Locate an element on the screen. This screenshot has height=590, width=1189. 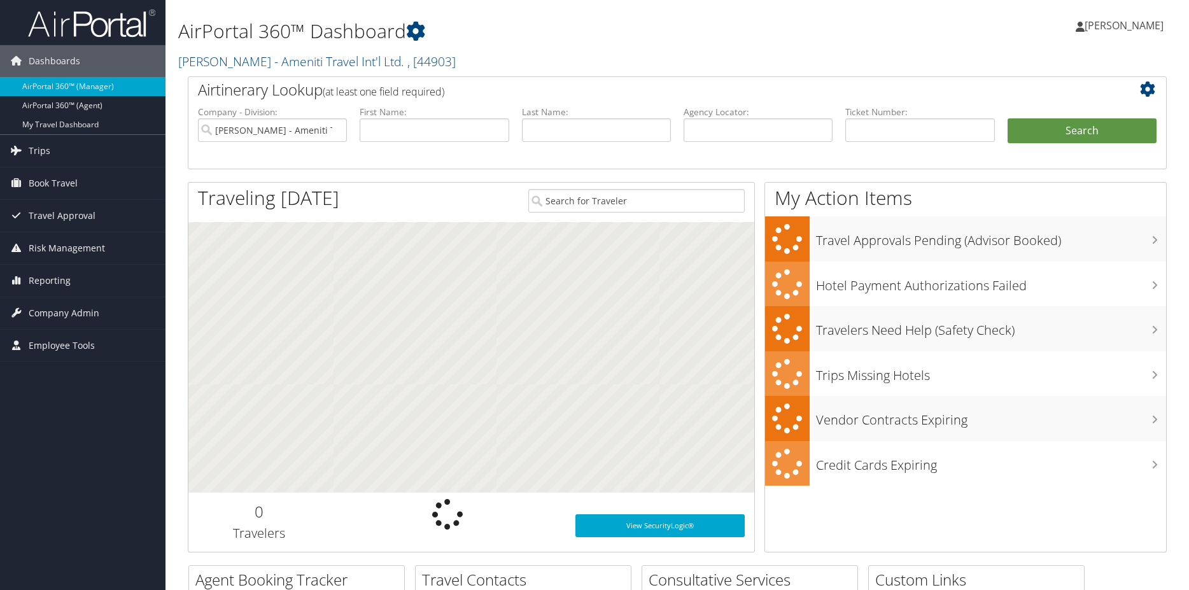
span: Reporting is located at coordinates (50, 281).